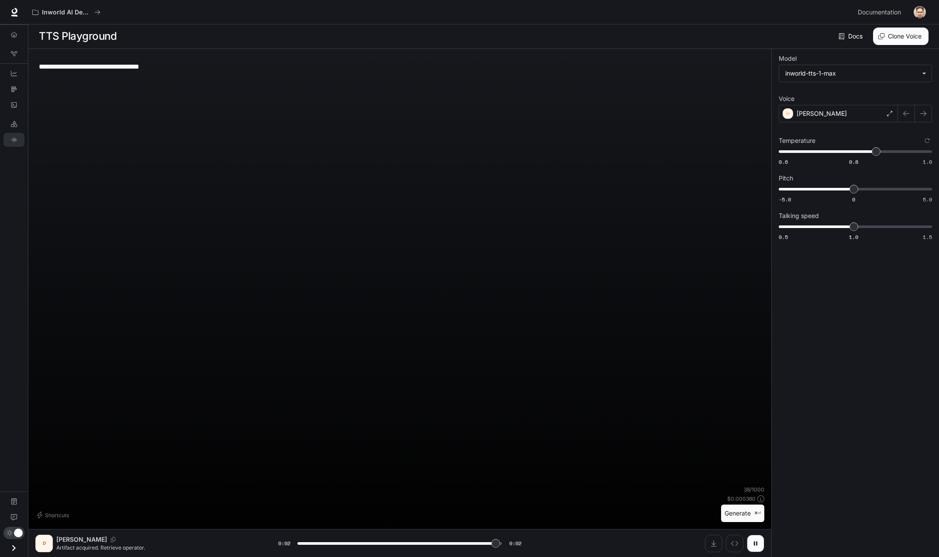 This screenshot has height=557, width=939. What do you see at coordinates (14, 89) in the screenshot?
I see `a: Traces` at bounding box center [14, 89].